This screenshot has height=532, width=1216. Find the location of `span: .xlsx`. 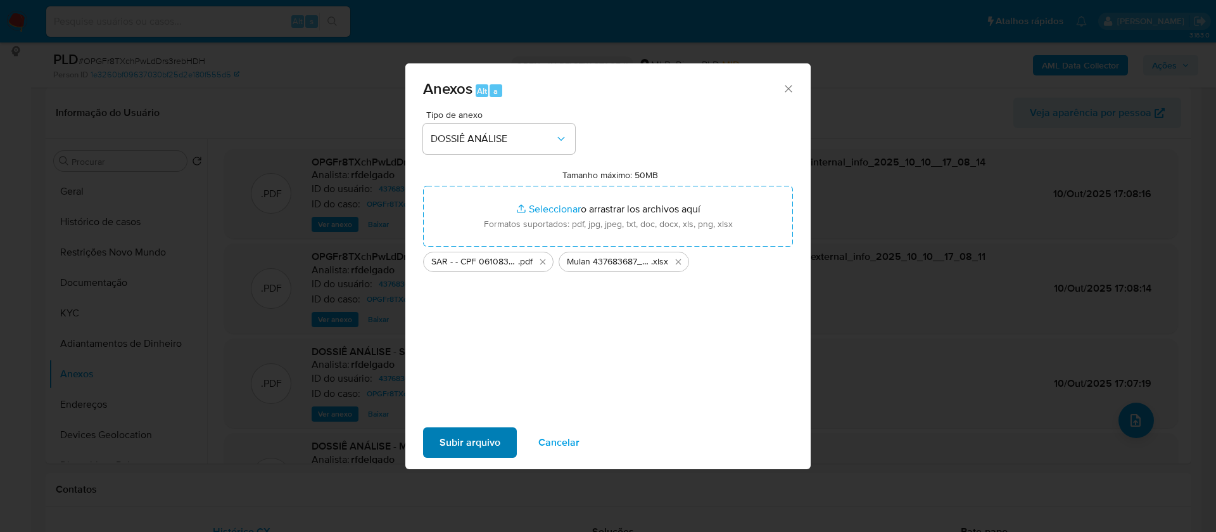

span: .xlsx is located at coordinates (659, 262).